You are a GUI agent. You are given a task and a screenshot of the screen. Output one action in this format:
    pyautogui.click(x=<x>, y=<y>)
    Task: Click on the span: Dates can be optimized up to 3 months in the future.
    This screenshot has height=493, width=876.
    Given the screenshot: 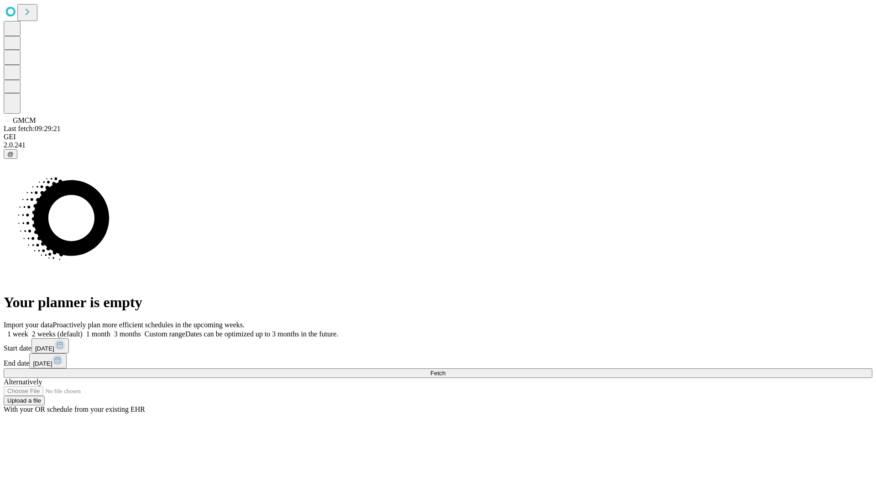 What is the action you would take?
    pyautogui.click(x=261, y=333)
    